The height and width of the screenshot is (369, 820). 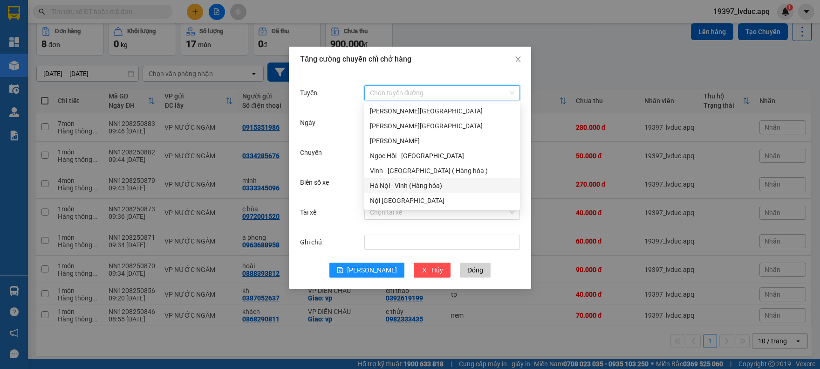 What do you see at coordinates (317, 182) in the screenshot?
I see `label: Biển số xe` at bounding box center [317, 182].